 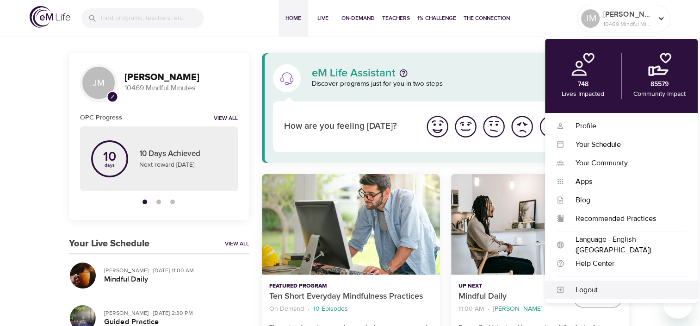 What do you see at coordinates (522, 126) in the screenshot?
I see `img: bad` at bounding box center [522, 126].